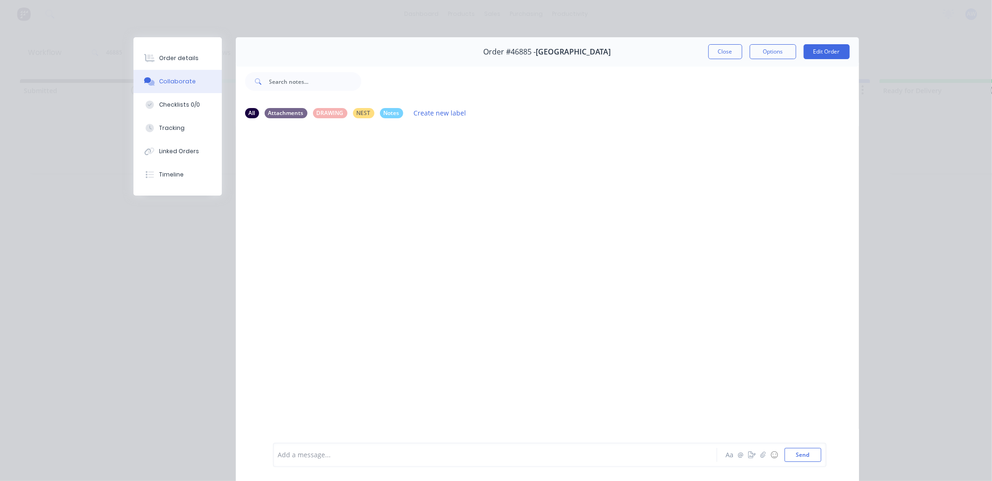 This screenshot has width=992, height=481. Describe the element at coordinates (179, 58) in the screenshot. I see `div: Order details` at that location.